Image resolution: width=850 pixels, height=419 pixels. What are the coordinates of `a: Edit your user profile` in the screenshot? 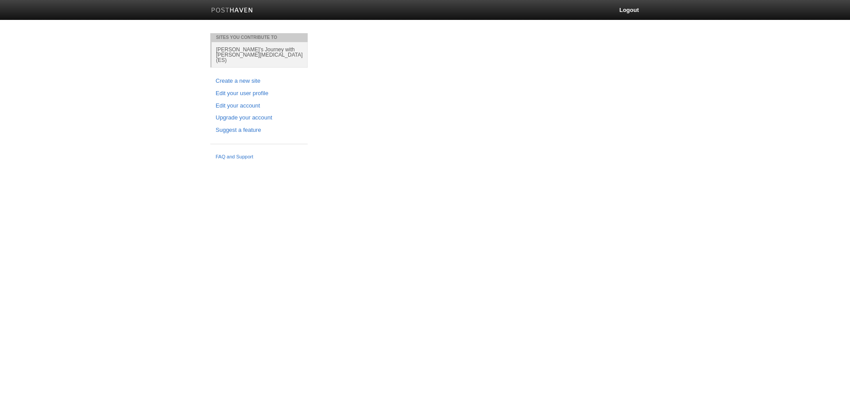 It's located at (259, 93).